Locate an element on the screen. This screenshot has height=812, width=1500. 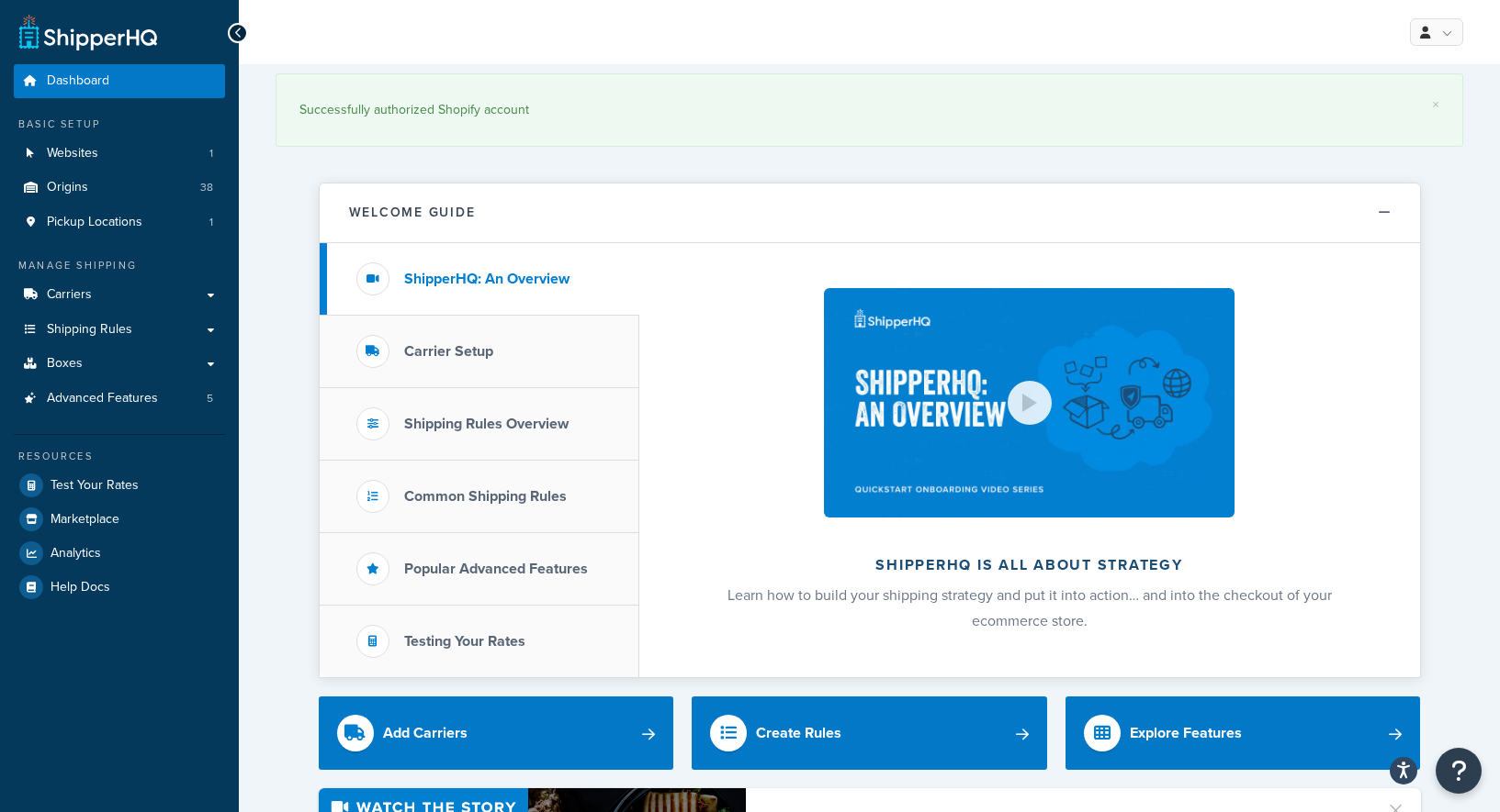
li: Test Your Rates is located at coordinates (120, 486).